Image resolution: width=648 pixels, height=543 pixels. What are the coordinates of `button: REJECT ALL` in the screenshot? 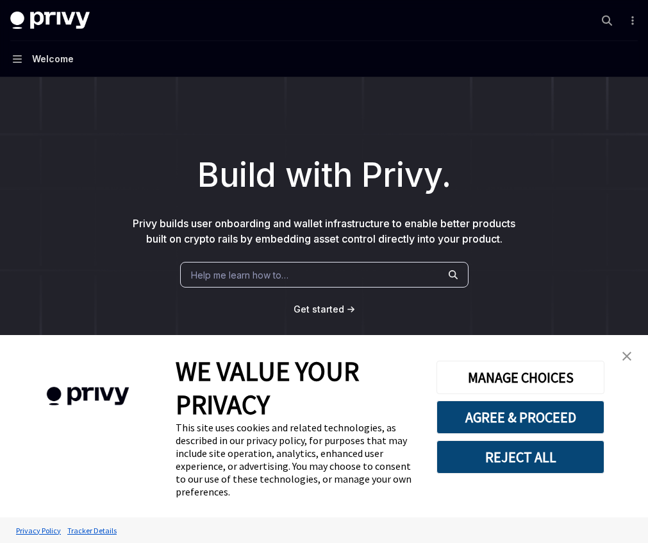 It's located at (521, 457).